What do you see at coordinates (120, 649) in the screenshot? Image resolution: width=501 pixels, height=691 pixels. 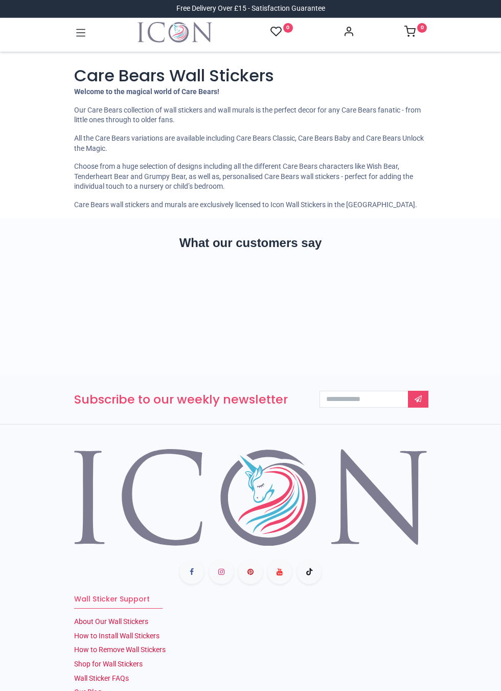 I see `a: How to Remove Wall Stickers` at bounding box center [120, 649].